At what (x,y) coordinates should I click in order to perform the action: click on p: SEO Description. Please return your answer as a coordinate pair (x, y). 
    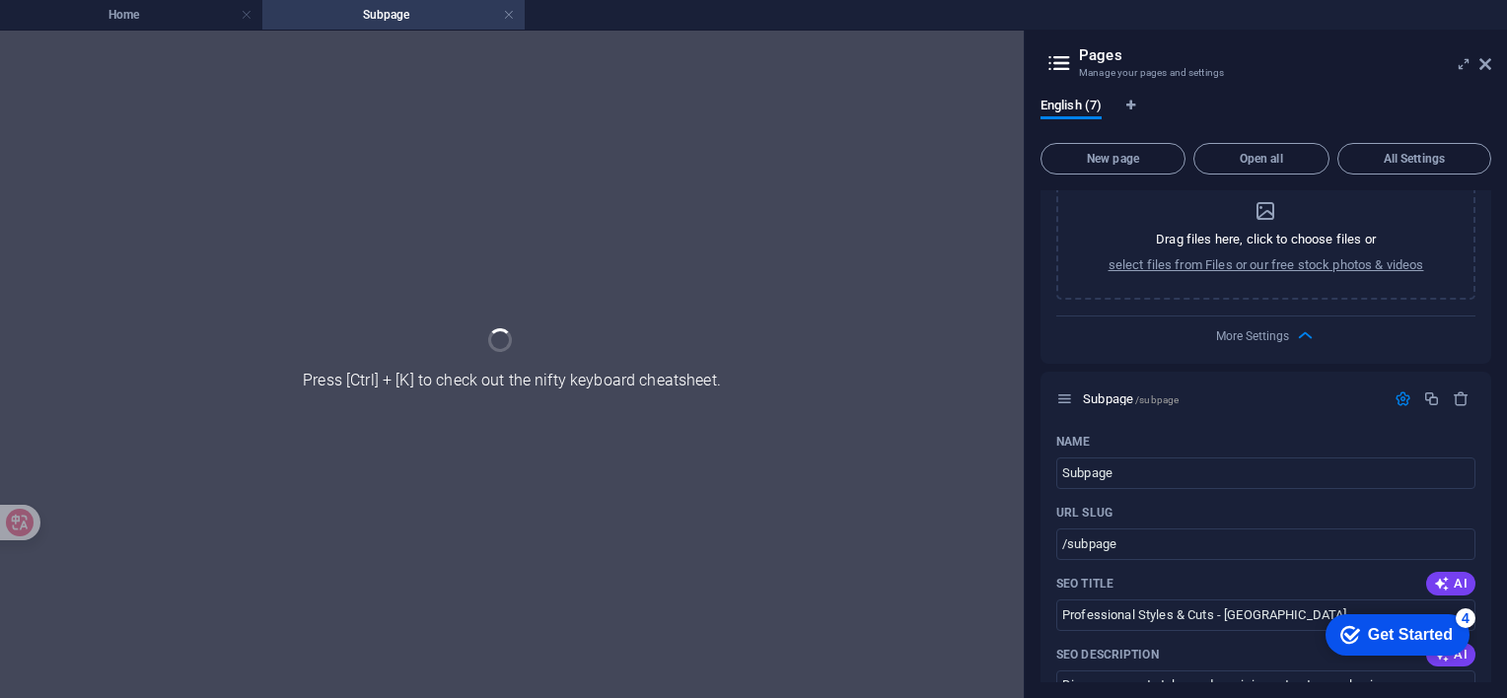
    Looking at the image, I should click on (1107, 655).